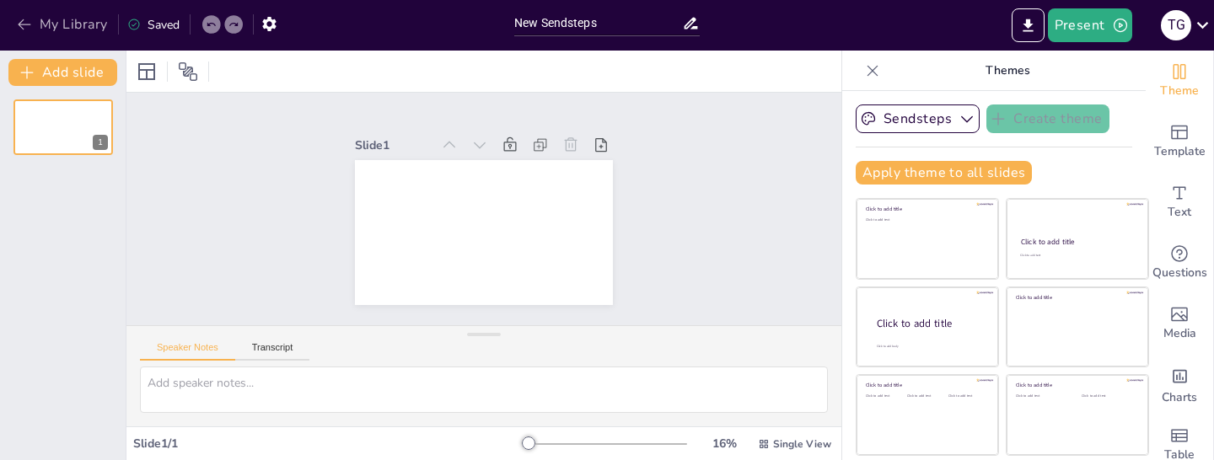 This screenshot has height=460, width=1214. I want to click on span: Text, so click(1180, 213).